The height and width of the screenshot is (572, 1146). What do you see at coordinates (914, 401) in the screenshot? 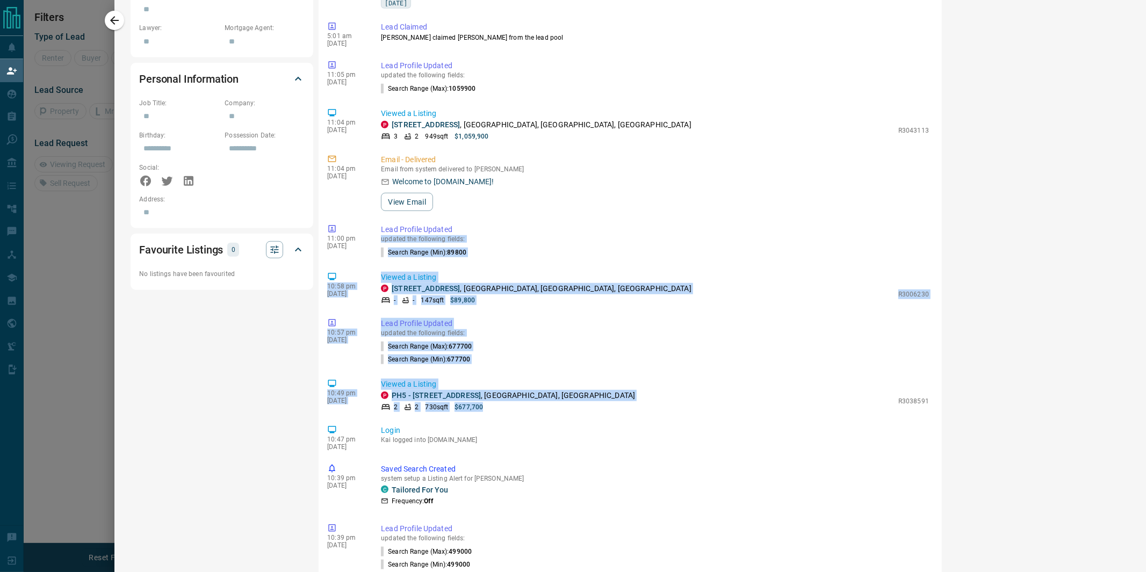
I see `p: R3038591` at bounding box center [914, 401].